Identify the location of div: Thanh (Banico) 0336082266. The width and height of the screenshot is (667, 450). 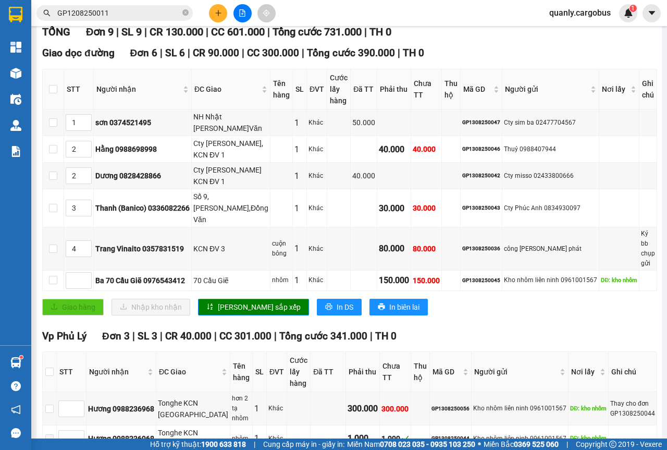
(142, 208).